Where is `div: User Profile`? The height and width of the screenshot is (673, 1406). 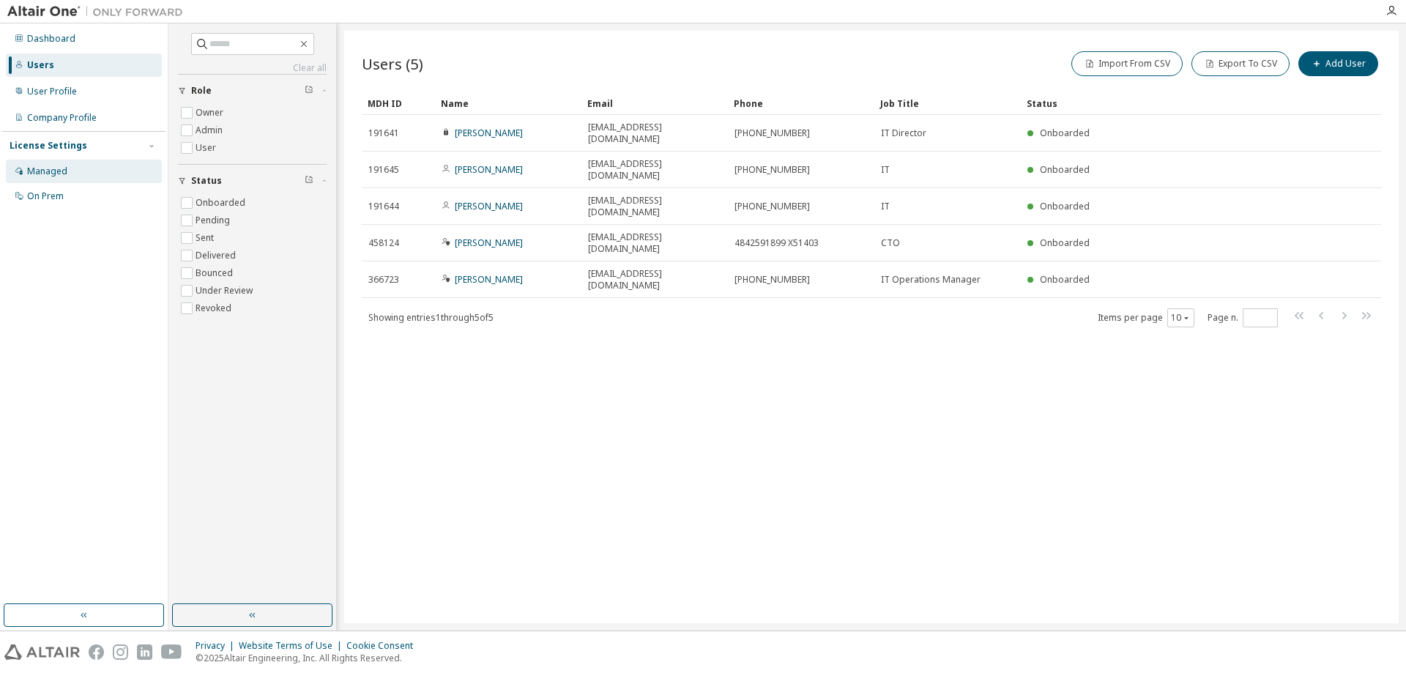
div: User Profile is located at coordinates (52, 92).